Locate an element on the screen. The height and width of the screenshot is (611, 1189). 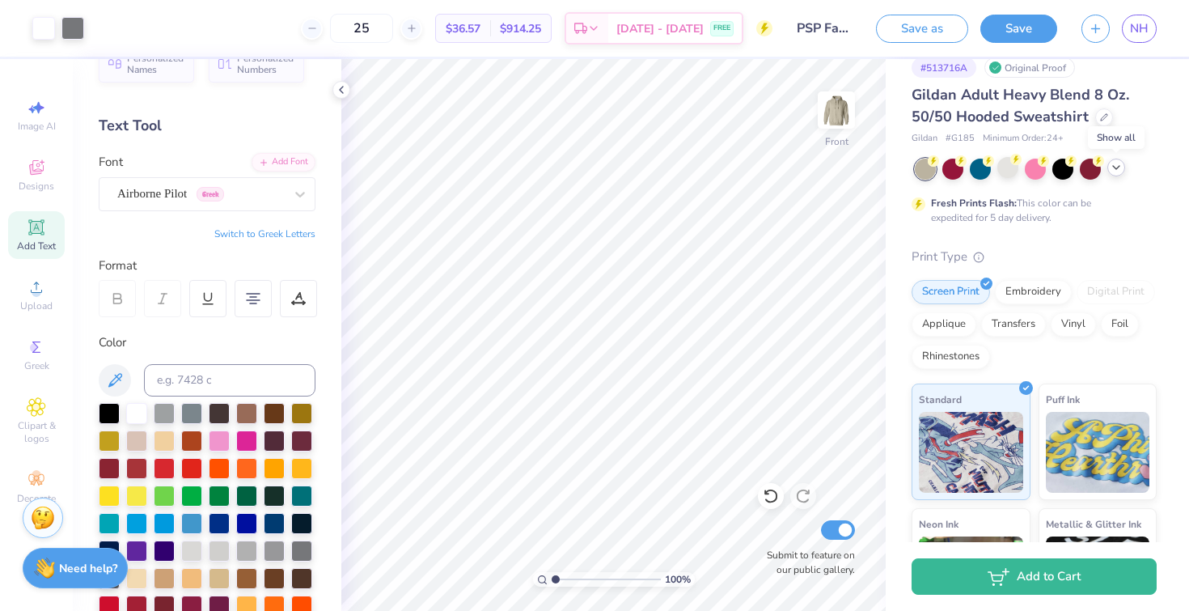
button: Save as is located at coordinates (922, 28).